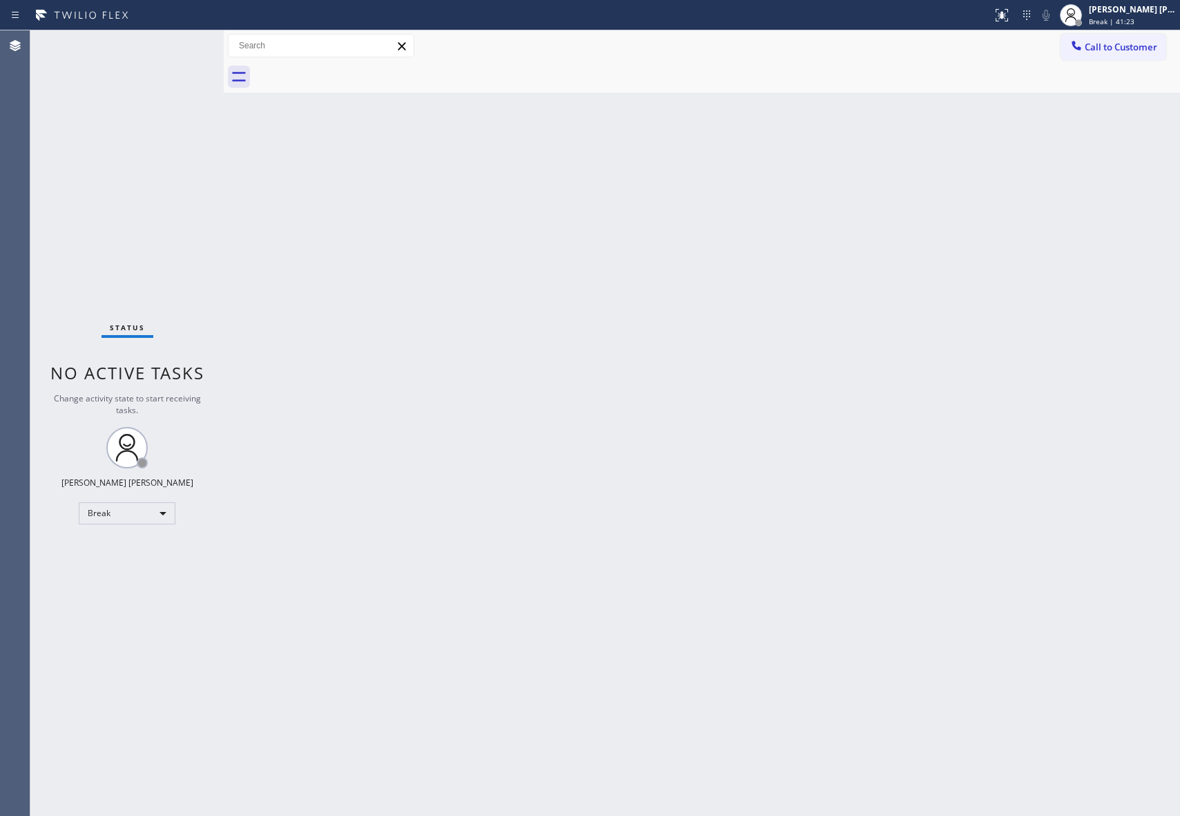  What do you see at coordinates (127, 404) in the screenshot?
I see `span: Change activity state to start receiving tasks.` at bounding box center [127, 404].